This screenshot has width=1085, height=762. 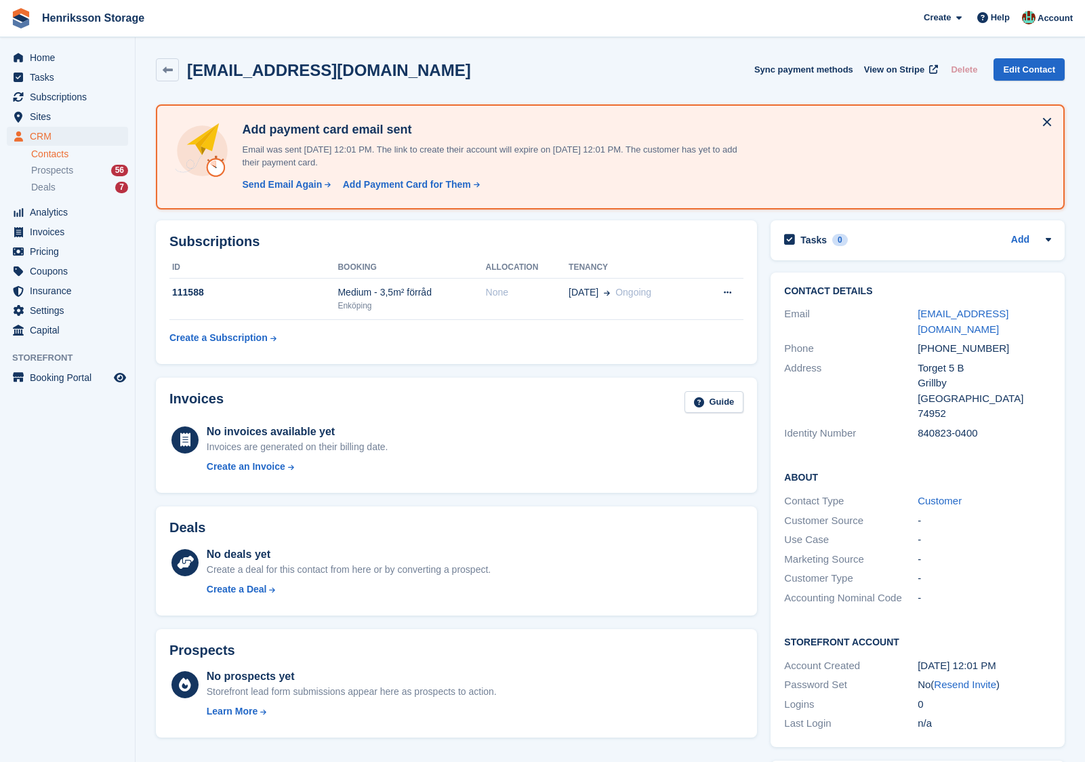 What do you see at coordinates (282, 184) in the screenshot?
I see `div: Send Email Again` at bounding box center [282, 184].